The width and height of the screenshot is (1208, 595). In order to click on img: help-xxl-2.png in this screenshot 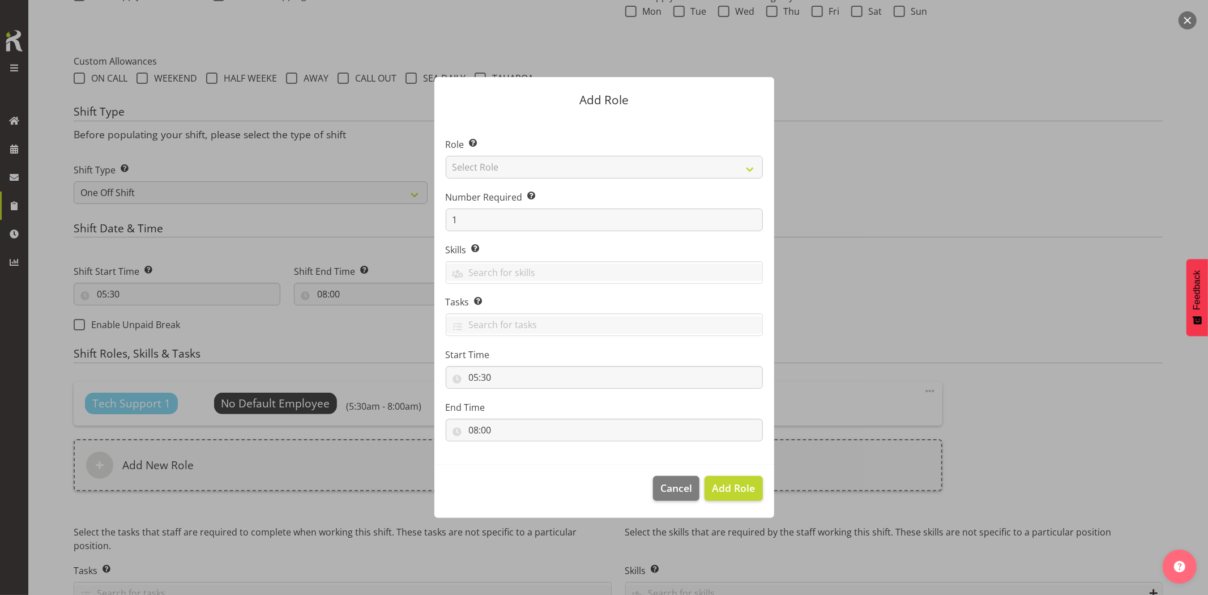, I will do `click(1180, 567)`.